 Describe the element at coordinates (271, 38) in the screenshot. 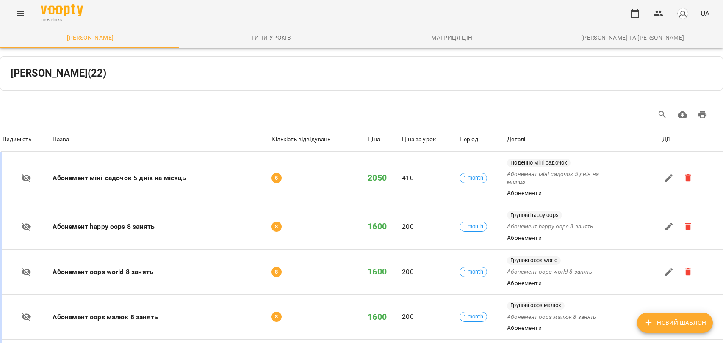

I see `span: Типи уроків` at that location.